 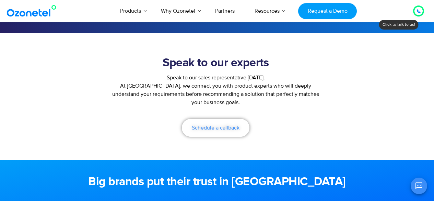 I want to click on button: Open chat, so click(x=419, y=186).